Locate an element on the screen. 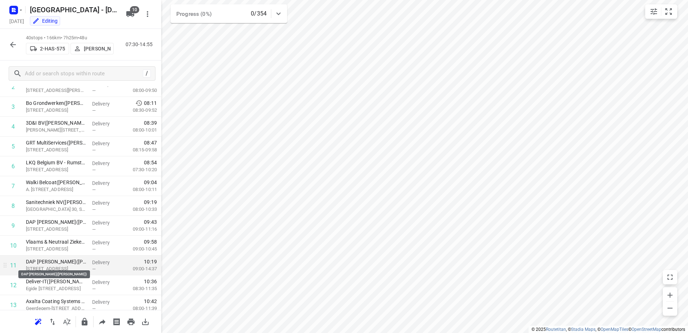 The image size is (688, 333). h5: Rename is located at coordinates (73, 10).